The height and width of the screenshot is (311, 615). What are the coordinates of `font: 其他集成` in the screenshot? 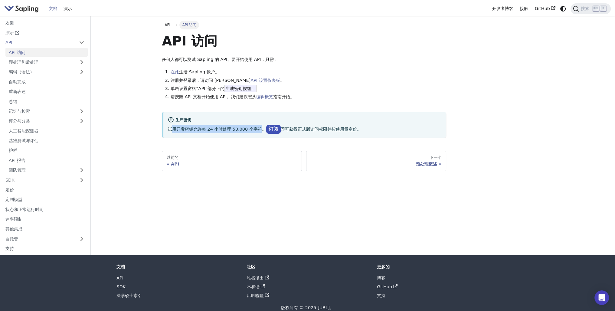 It's located at (14, 229).